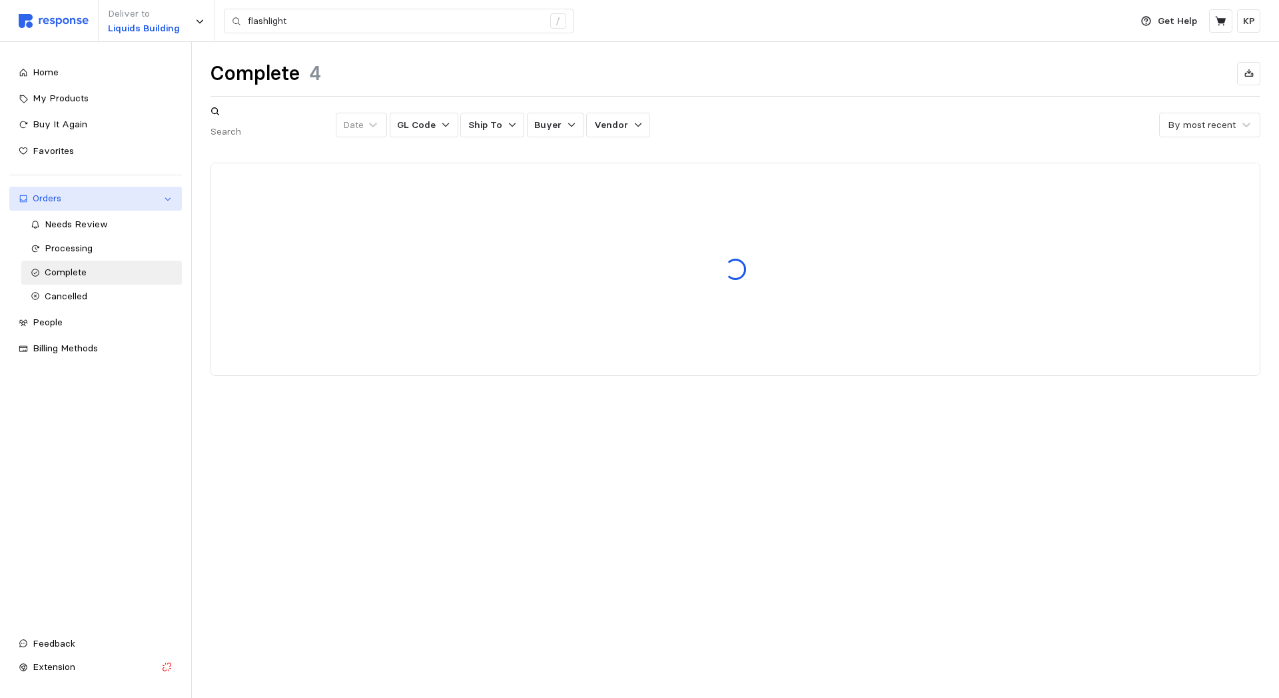 The image size is (1279, 698). What do you see at coordinates (53, 21) in the screenshot?
I see `img: svg%3e` at bounding box center [53, 21].